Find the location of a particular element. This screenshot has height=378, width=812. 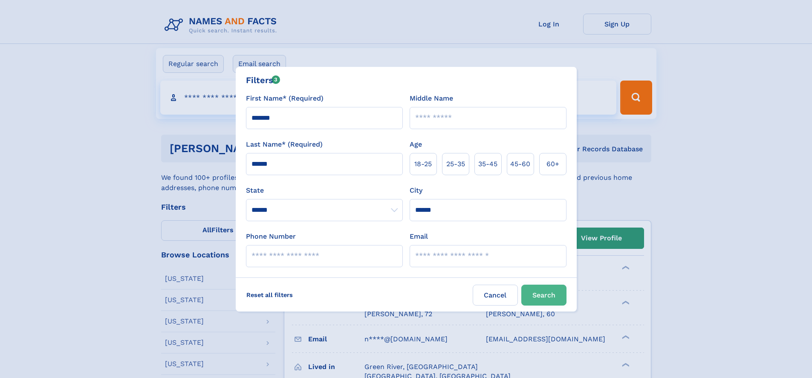

label: First Name* (Required) is located at coordinates (285, 98).